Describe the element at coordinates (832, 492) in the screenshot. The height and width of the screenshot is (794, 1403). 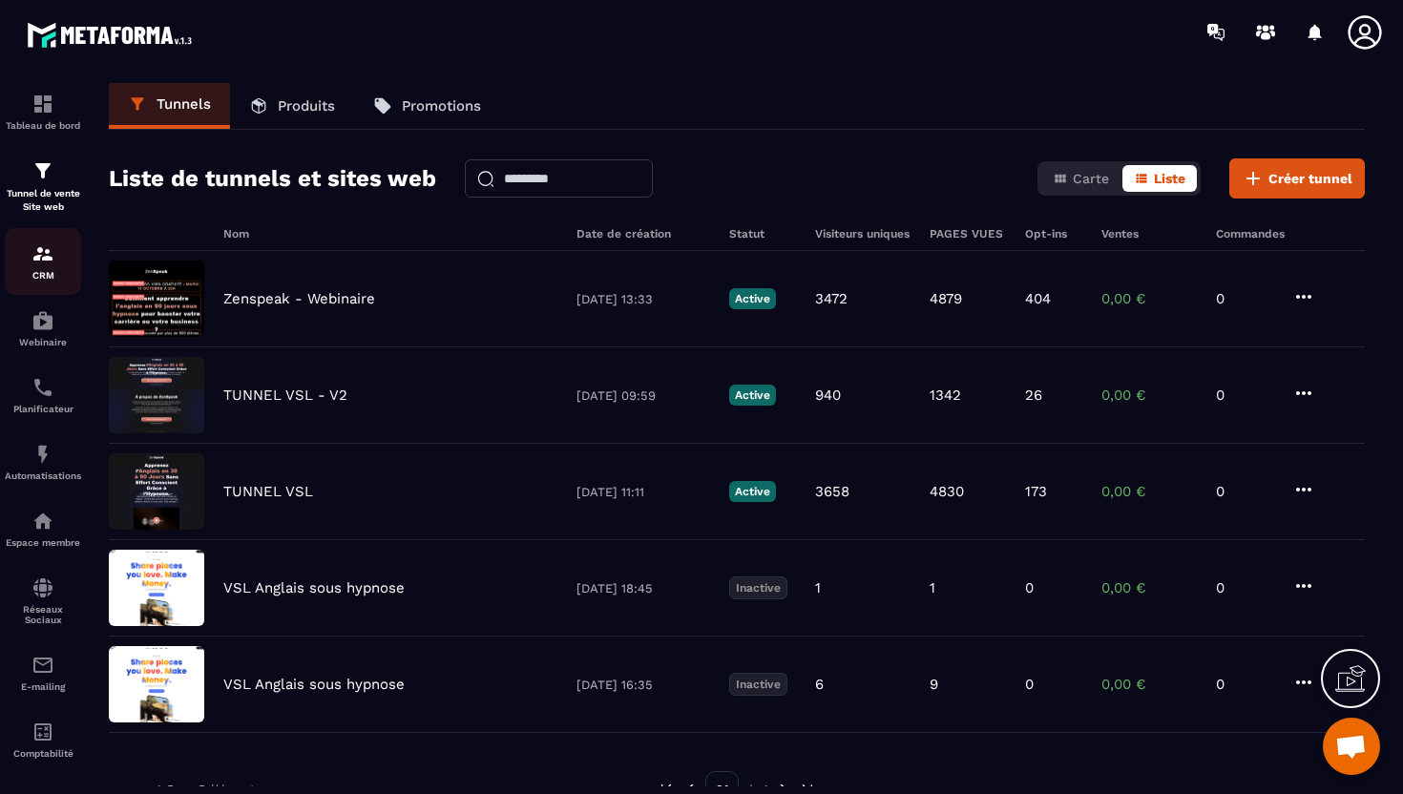
I see `p: 3658` at that location.